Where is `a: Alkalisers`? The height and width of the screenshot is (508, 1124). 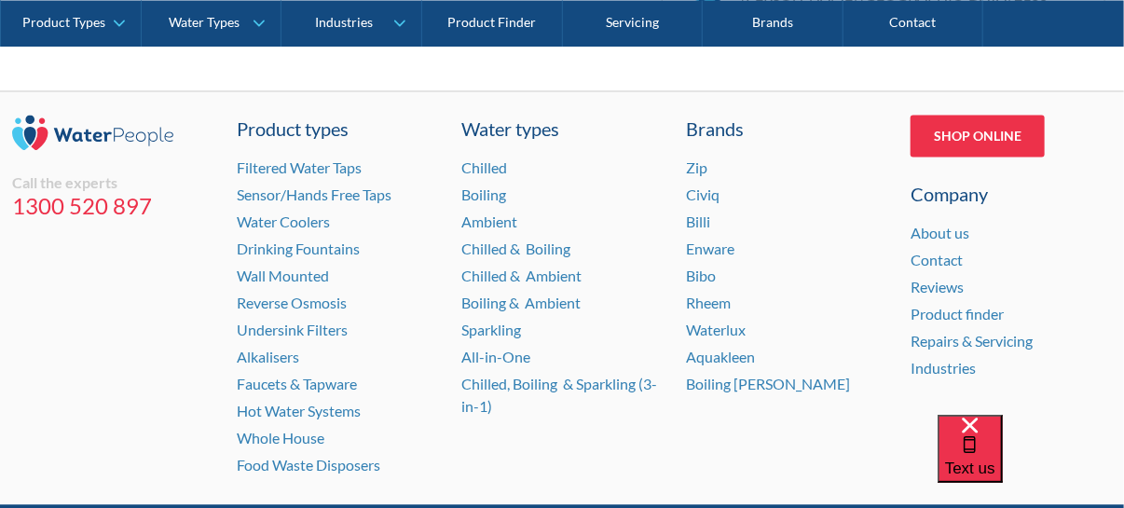
a: Alkalisers is located at coordinates (267, 356).